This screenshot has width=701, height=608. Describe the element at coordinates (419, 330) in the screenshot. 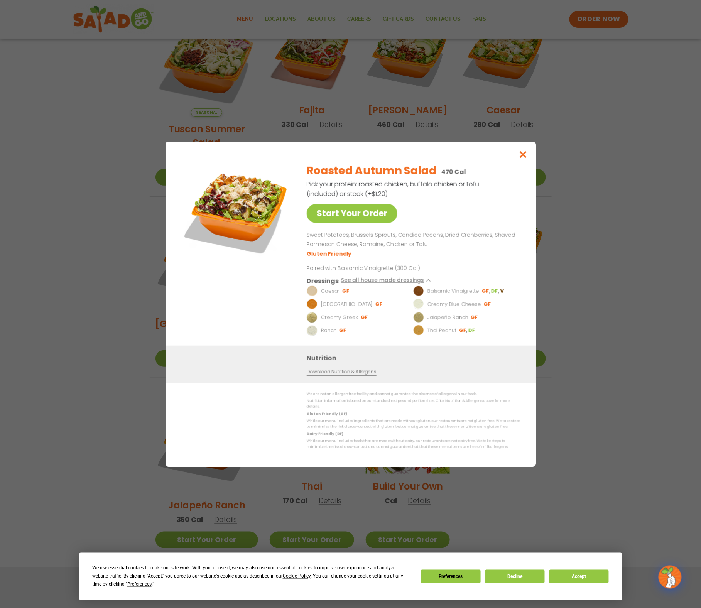

I see `img: Dressing preview image for Thai Peanut` at that location.